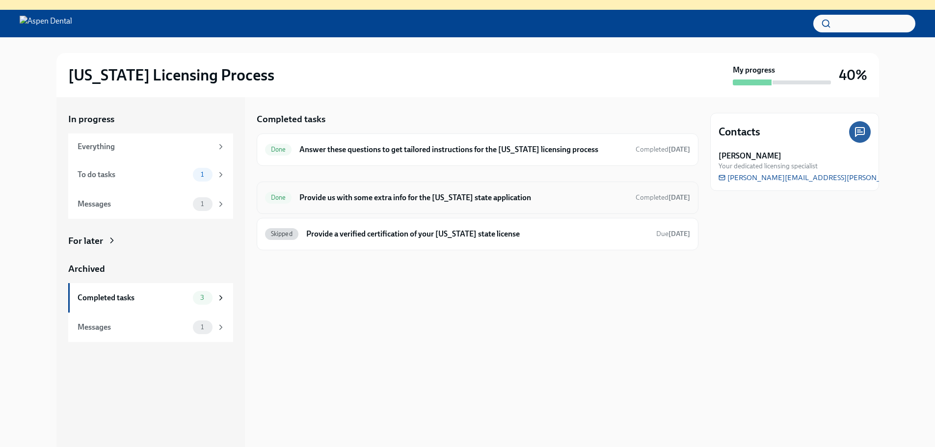 Image resolution: width=935 pixels, height=447 pixels. What do you see at coordinates (133, 175) in the screenshot?
I see `div: To do tasks` at bounding box center [133, 175].